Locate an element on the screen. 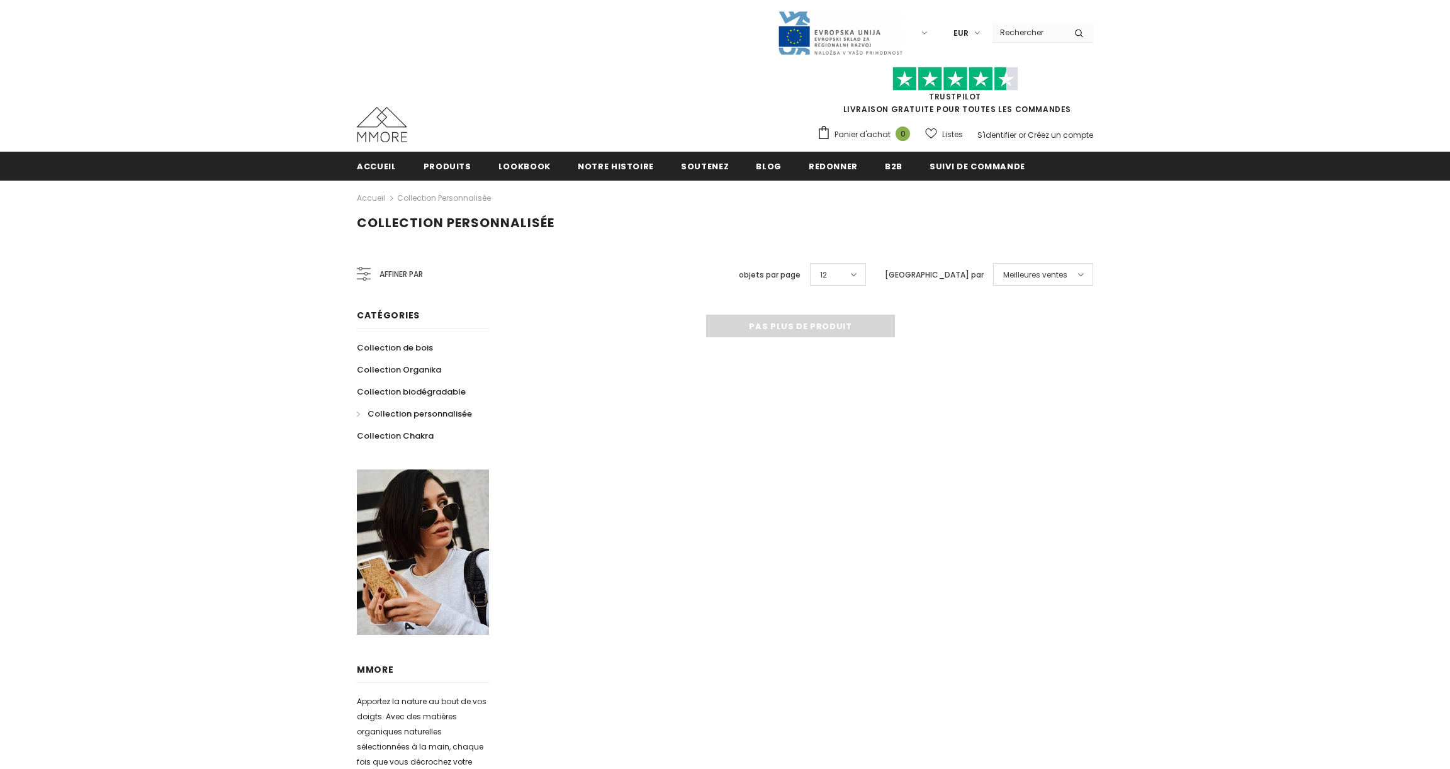 The image size is (1450, 769). span: or is located at coordinates (1022, 135).